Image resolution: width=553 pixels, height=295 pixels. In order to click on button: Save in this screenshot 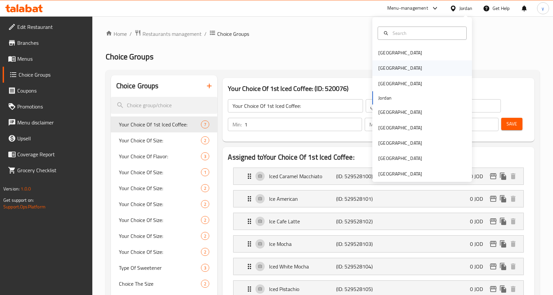, I will do `click(512, 124)`.